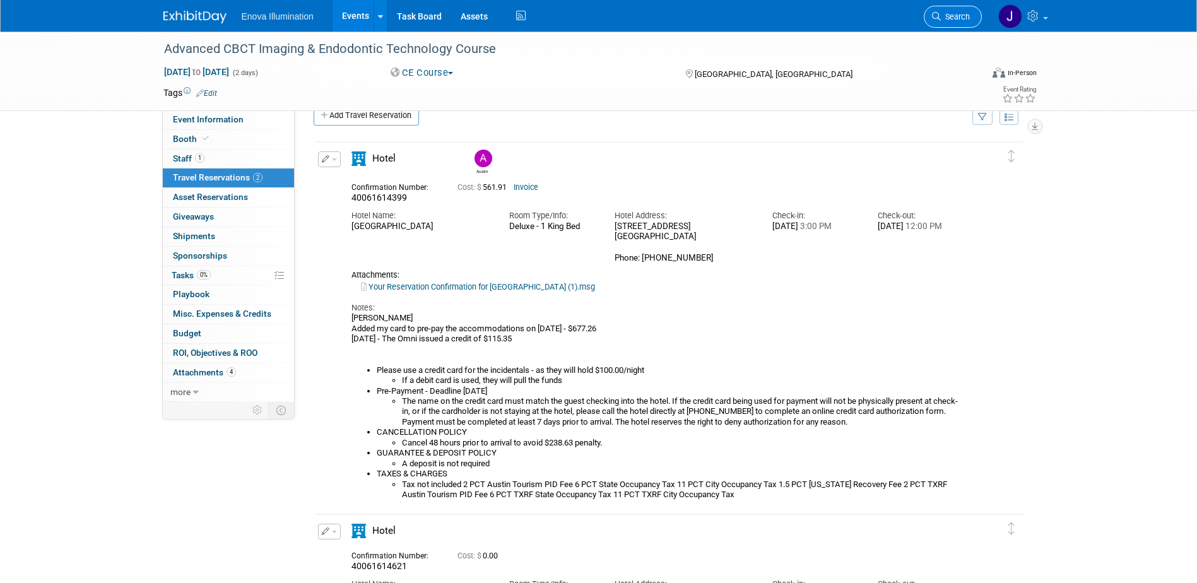 This screenshot has width=1197, height=583. What do you see at coordinates (228, 334) in the screenshot?
I see `a: Budget` at bounding box center [228, 334].